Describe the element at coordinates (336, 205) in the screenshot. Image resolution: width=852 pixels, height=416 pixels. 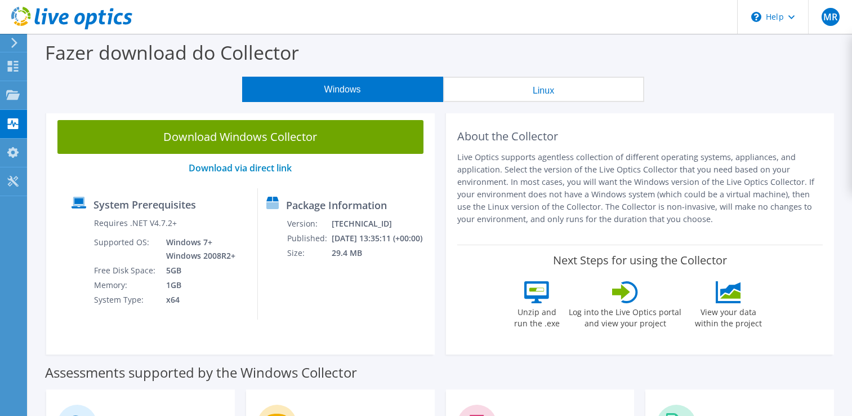
I see `label: Package Information` at that location.